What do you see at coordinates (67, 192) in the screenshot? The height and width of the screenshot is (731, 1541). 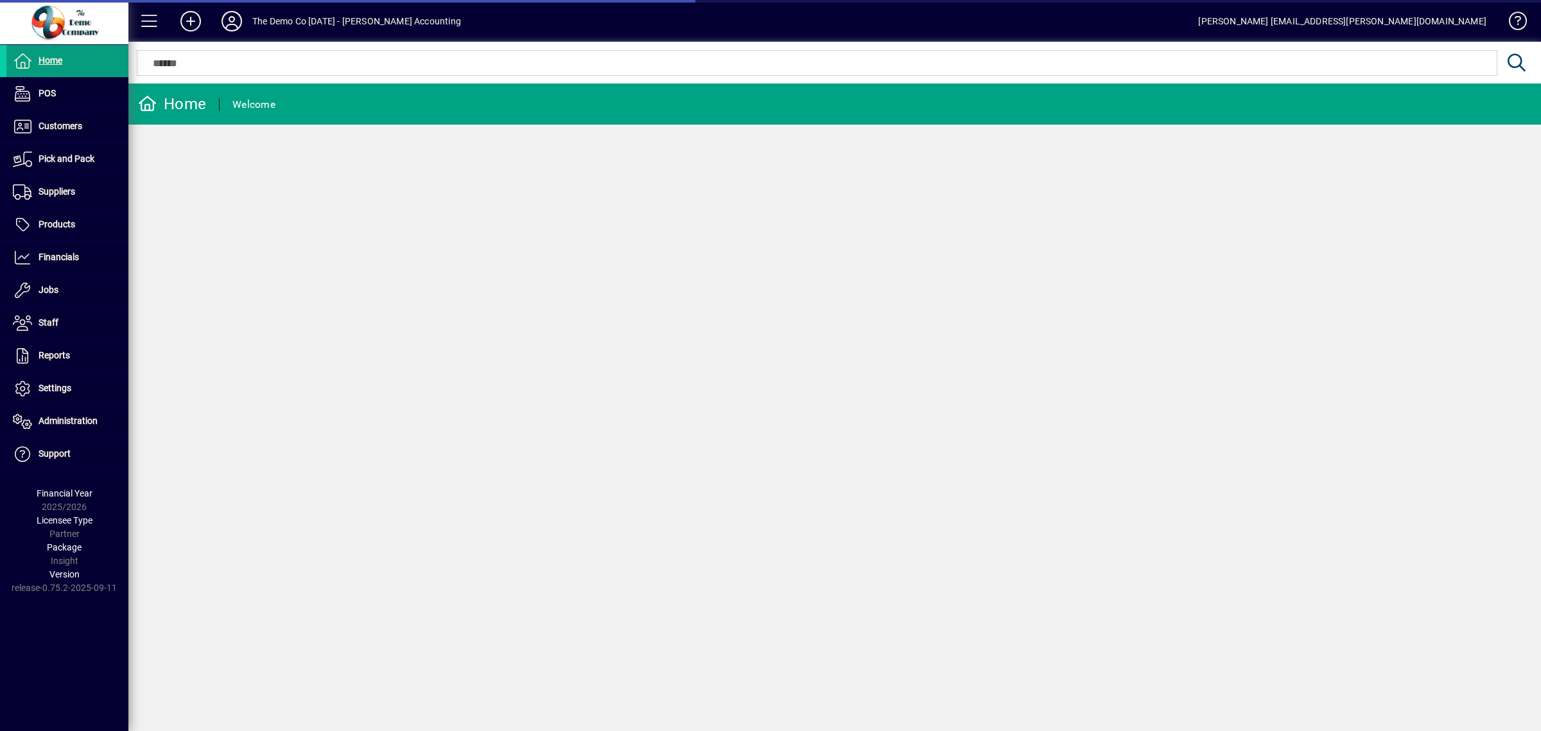 I see `a: Suppliers` at bounding box center [67, 192].